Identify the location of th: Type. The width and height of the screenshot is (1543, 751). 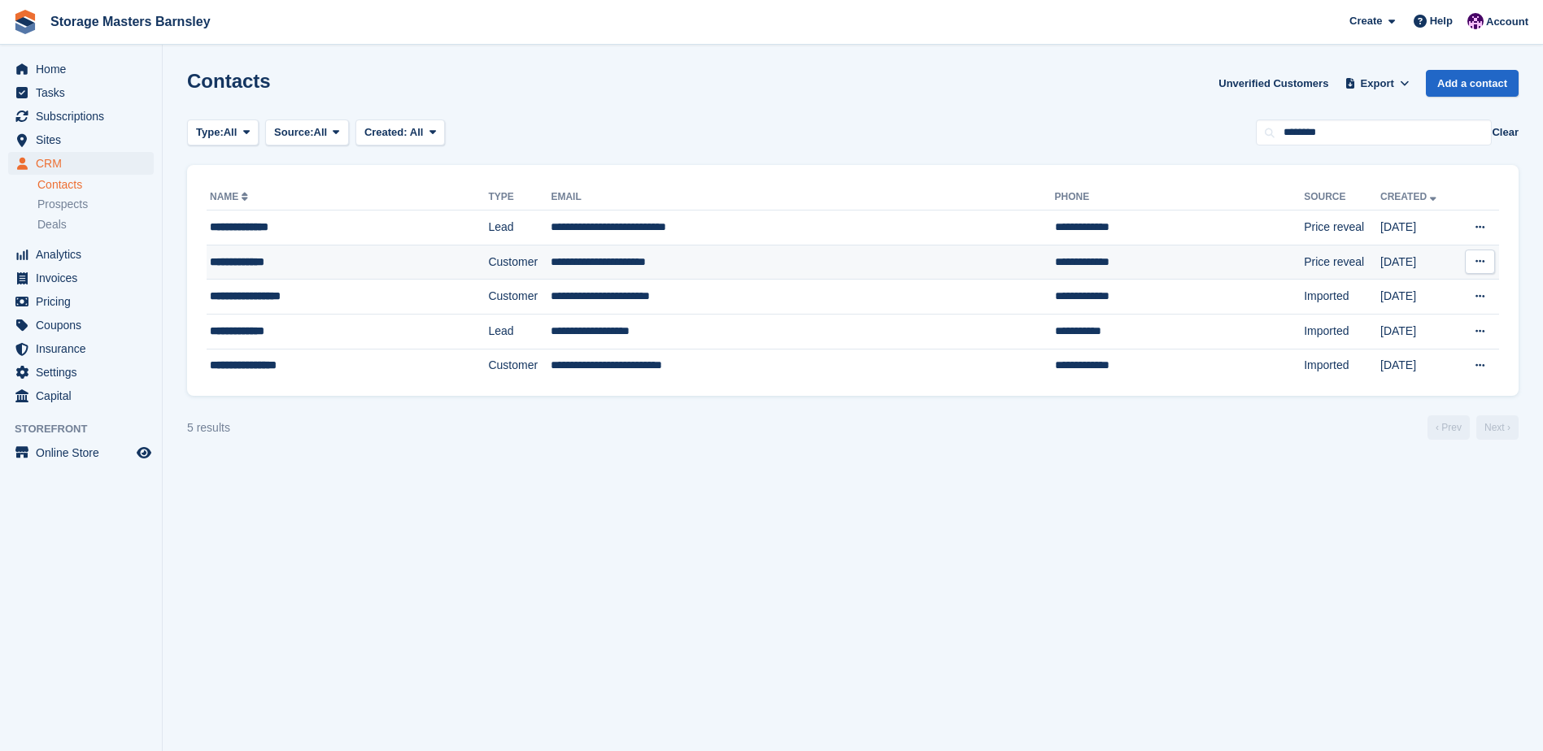
(519, 198).